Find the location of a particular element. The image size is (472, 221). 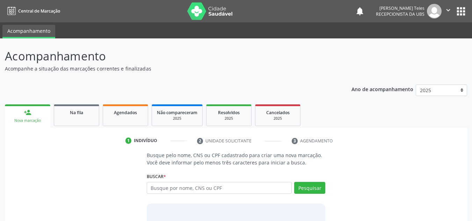

p: Ano de acompanhamento is located at coordinates (382, 89).